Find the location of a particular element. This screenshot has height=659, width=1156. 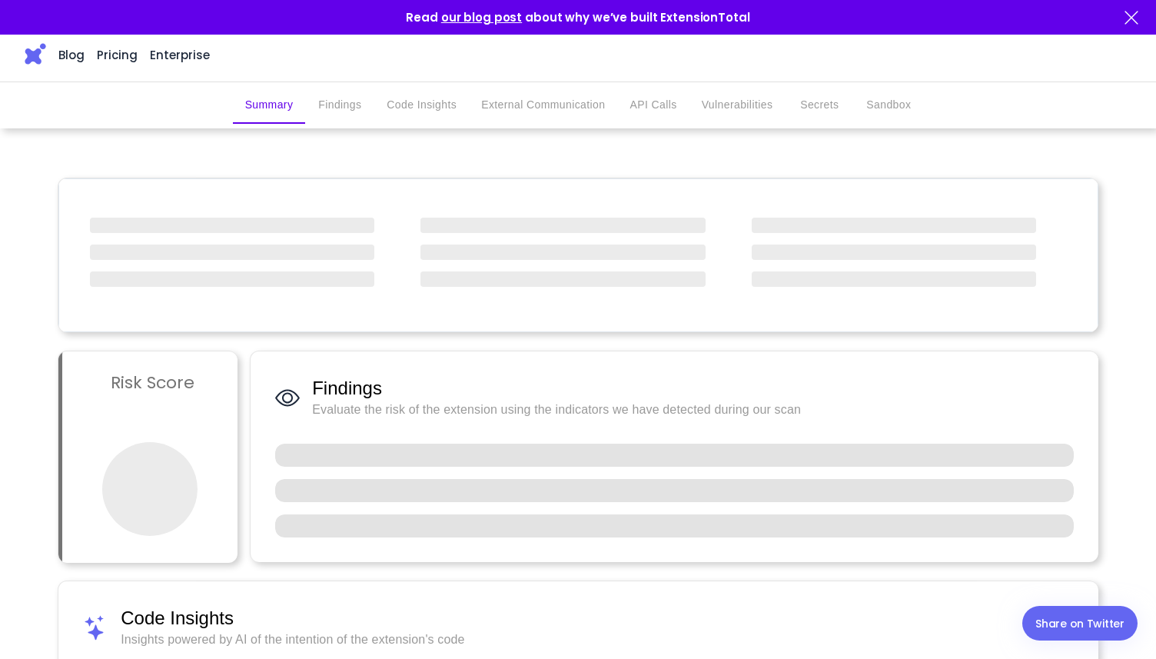

a: our blog post is located at coordinates (481, 17).